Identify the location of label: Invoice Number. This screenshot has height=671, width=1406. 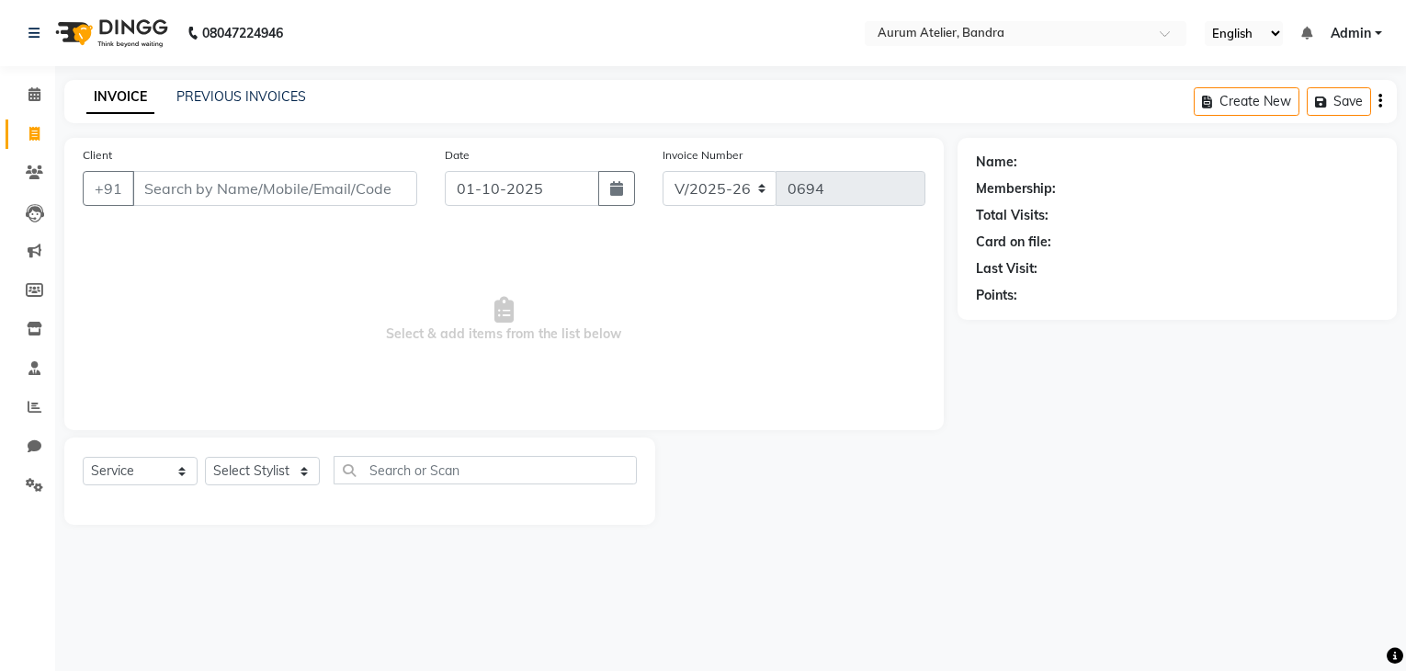
(702, 155).